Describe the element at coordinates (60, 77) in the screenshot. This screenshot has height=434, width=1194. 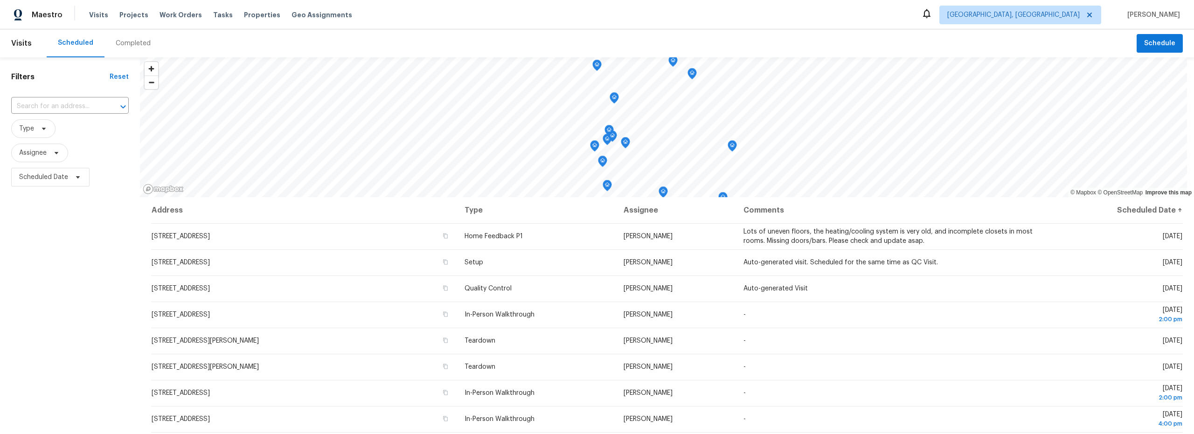
I see `h1: Filters` at that location.